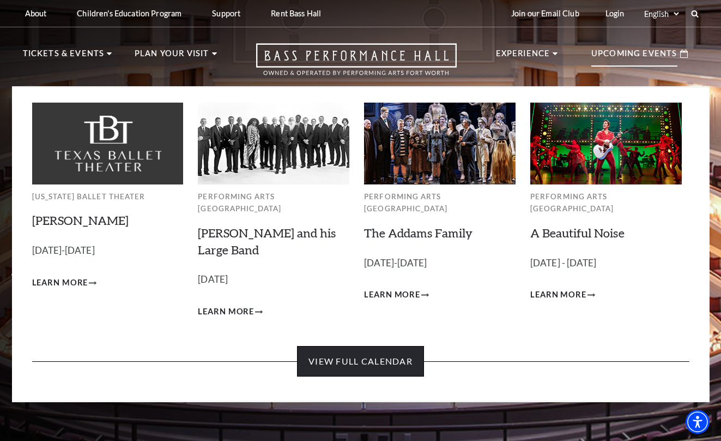  I want to click on div: Accessibility Menu, so click(698, 421).